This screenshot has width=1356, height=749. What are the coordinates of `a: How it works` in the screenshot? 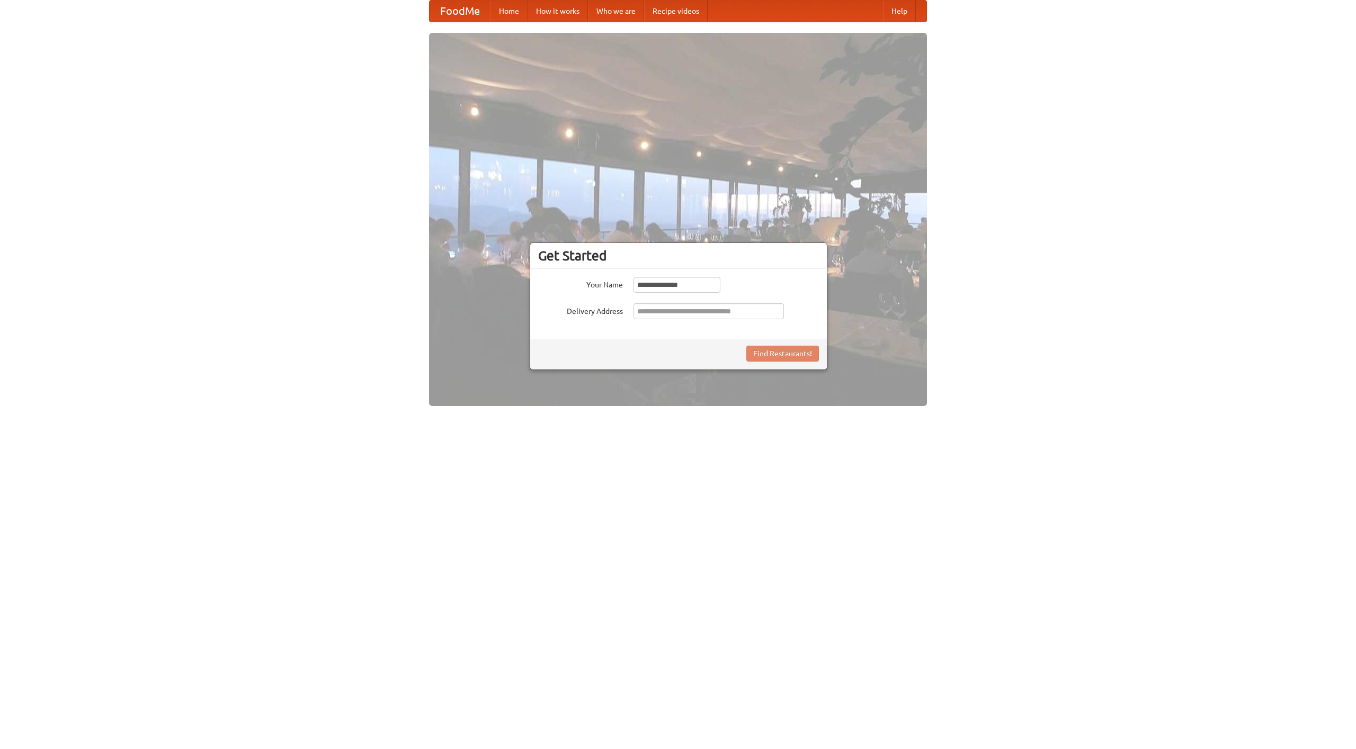 It's located at (558, 11).